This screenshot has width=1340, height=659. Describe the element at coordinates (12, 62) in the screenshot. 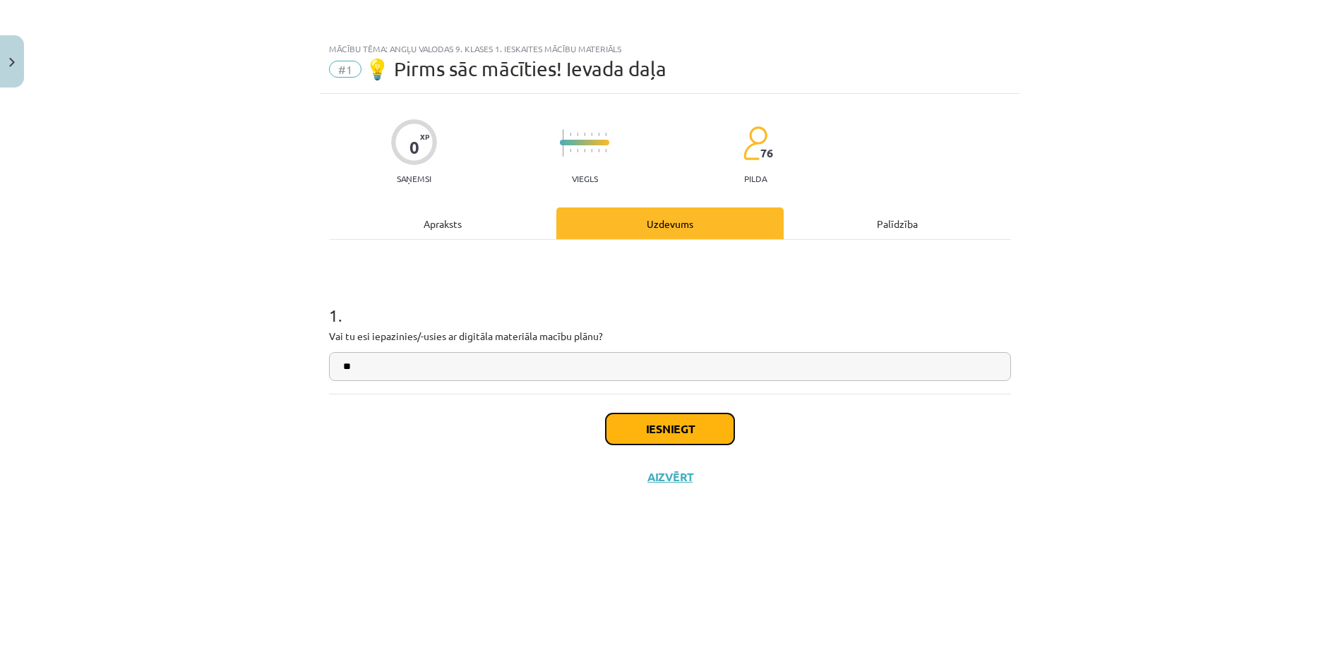

I see `img: icon-close-lesson-0947bae3869378f0d4975bcd49f059093ad1ed9edebbc8119c70593378902aed.svg` at that location.